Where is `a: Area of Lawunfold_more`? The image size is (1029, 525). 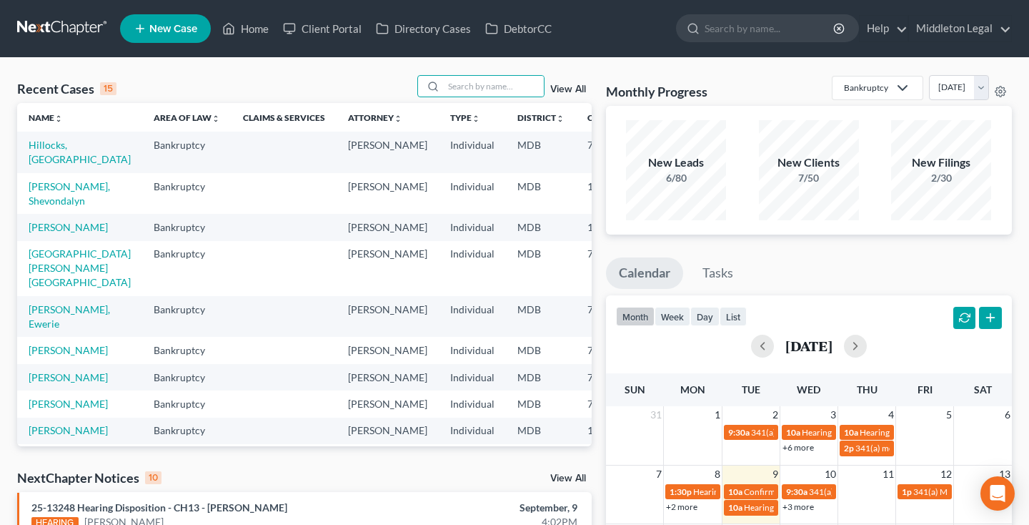
a: Area of Lawunfold_more is located at coordinates (187, 117).